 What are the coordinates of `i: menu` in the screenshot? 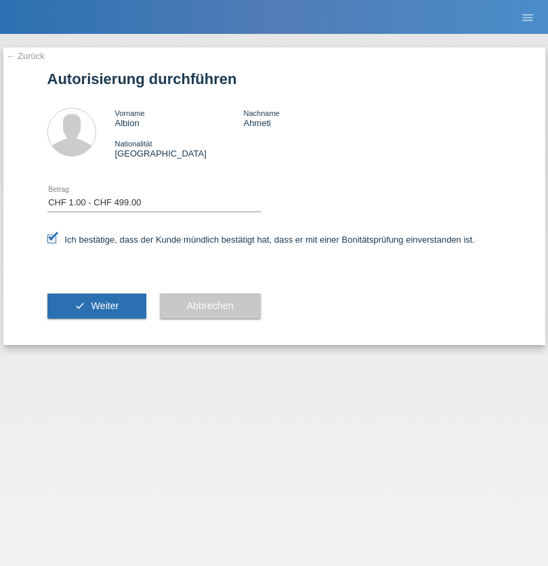 It's located at (528, 18).